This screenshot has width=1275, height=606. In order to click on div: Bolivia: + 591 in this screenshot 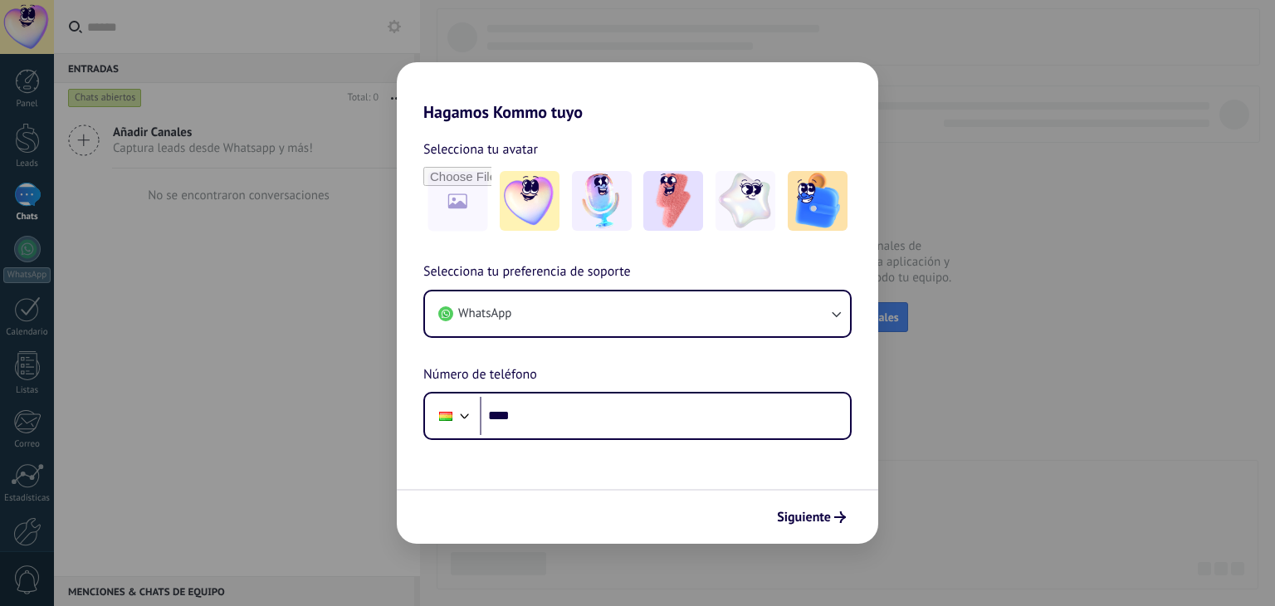, I will do `click(446, 416)`.